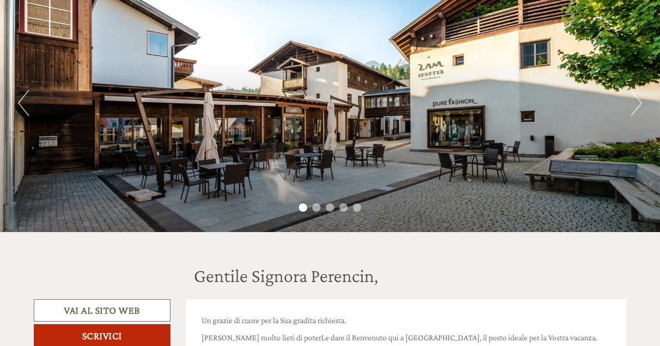  What do you see at coordinates (23, 103) in the screenshot?
I see `button: Previous` at bounding box center [23, 103].